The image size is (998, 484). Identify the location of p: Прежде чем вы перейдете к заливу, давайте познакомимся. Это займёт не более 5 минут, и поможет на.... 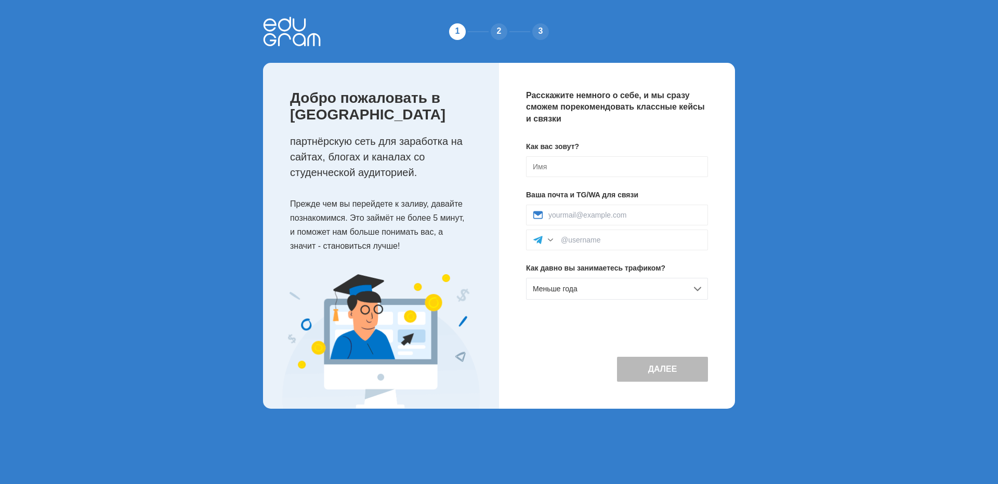
(384, 225).